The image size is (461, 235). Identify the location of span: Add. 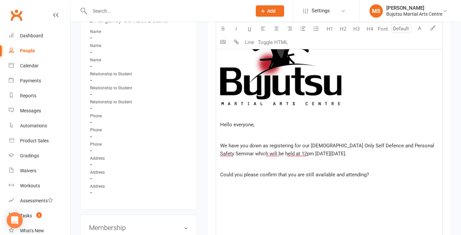
(272, 11).